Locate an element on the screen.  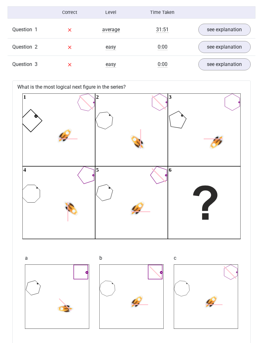
span: c is located at coordinates (175, 258).